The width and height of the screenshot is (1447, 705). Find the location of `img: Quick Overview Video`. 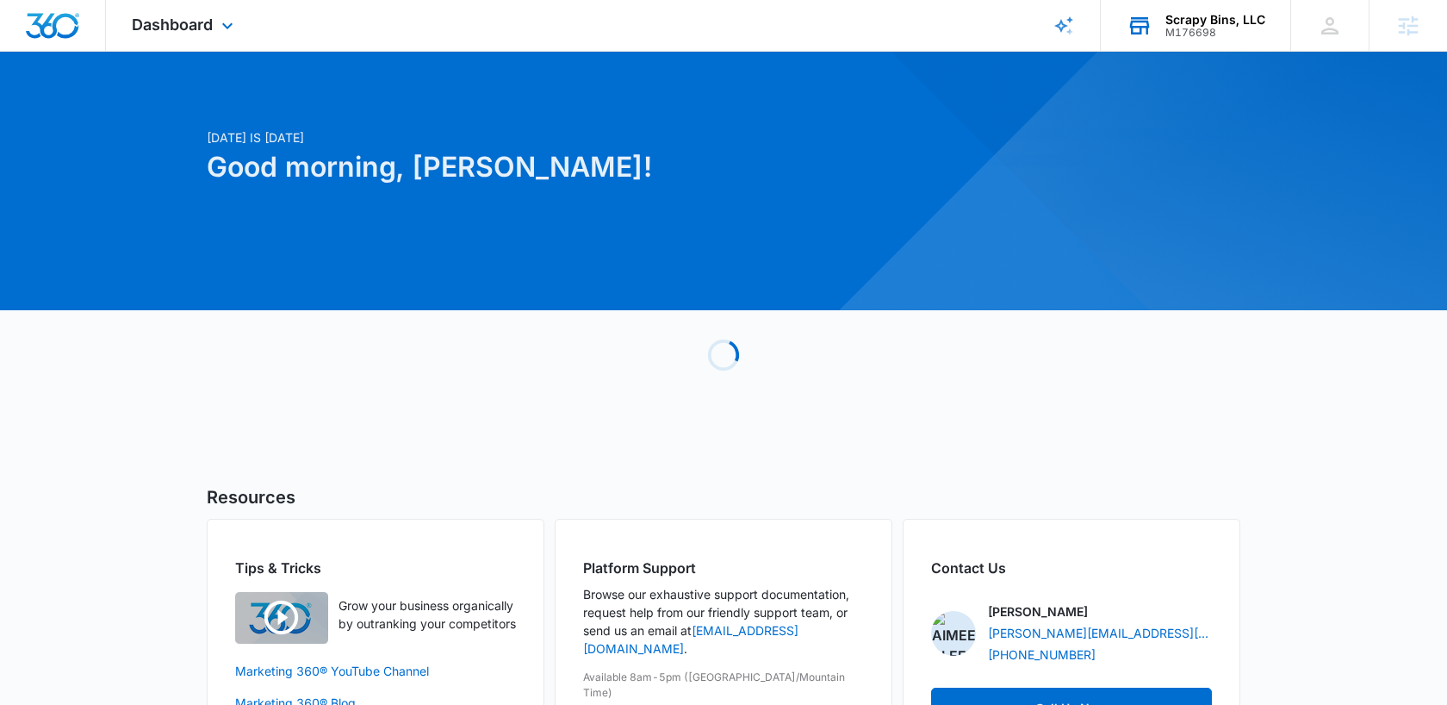

img: Quick Overview Video is located at coordinates (282, 618).